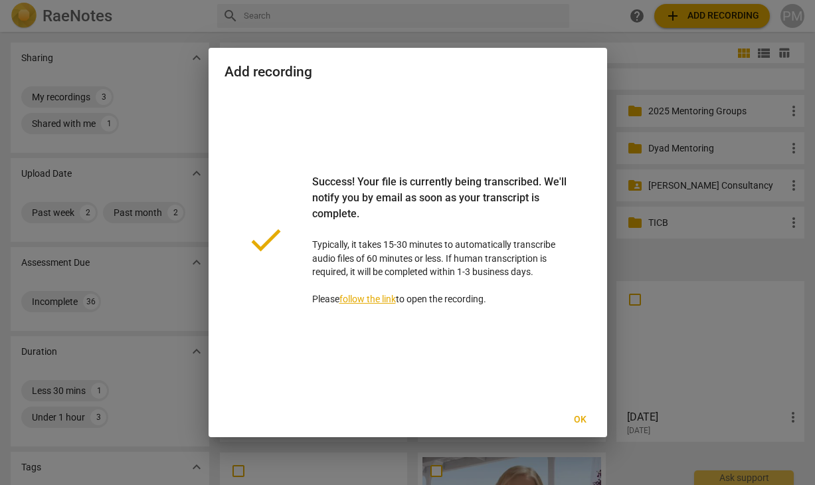  Describe the element at coordinates (441, 240) in the screenshot. I see `p: Typically, it takes 15-30 minutes to automatically transcribe audio files of 60 minutes or less. ...` at that location.